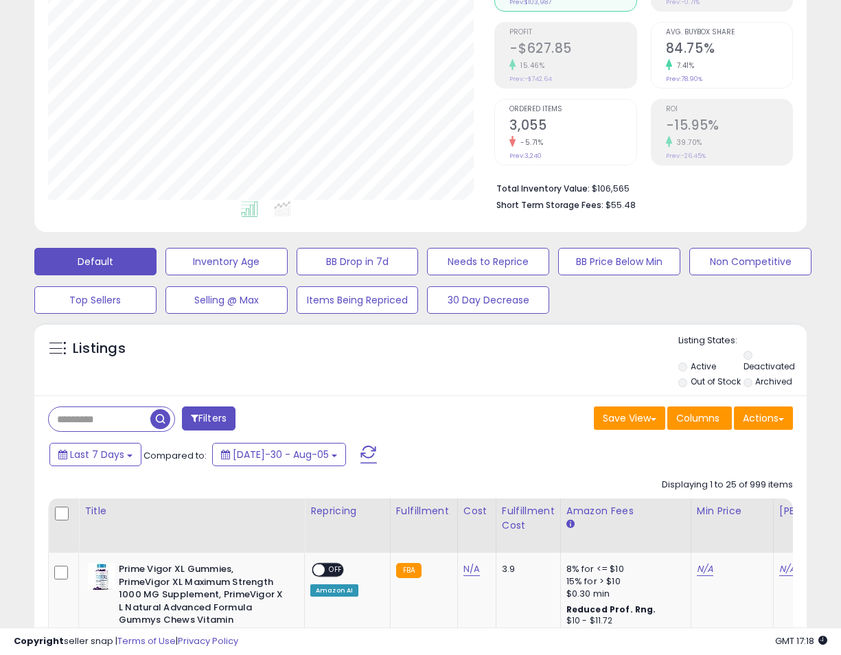  What do you see at coordinates (774, 381) in the screenshot?
I see `label: Archived` at bounding box center [774, 381].